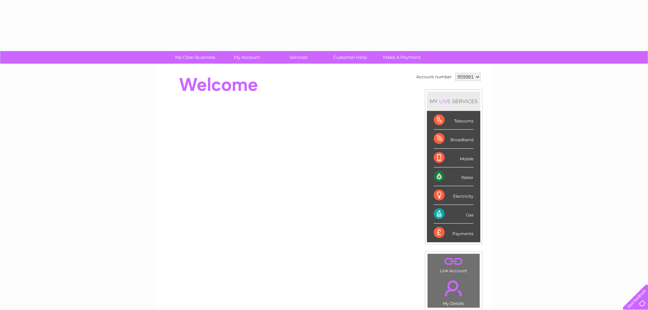  What do you see at coordinates (454, 177) in the screenshot?
I see `div: Water` at bounding box center [454, 177].